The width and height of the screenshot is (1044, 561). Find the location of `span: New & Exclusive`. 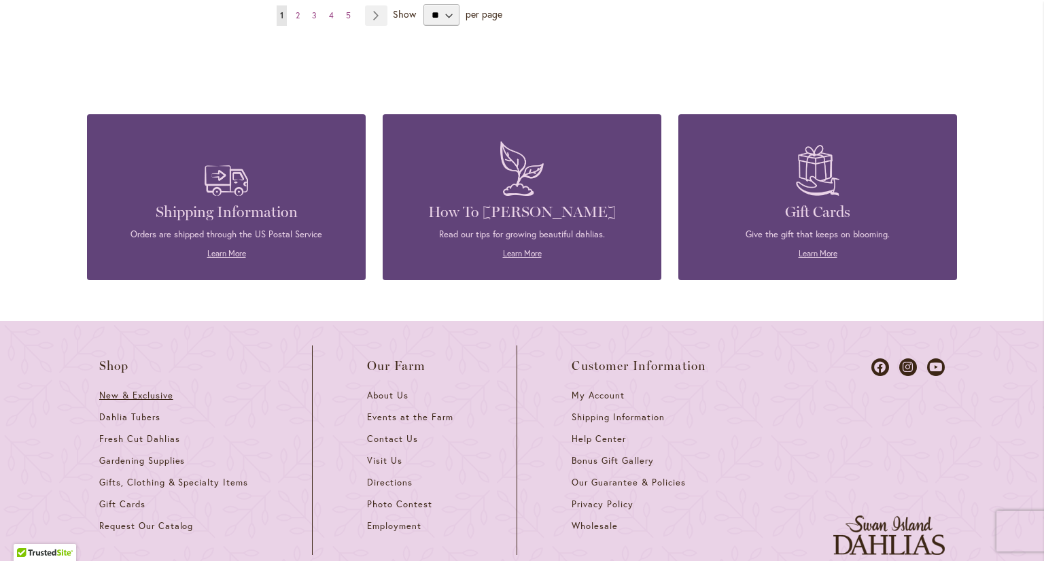

span: New & Exclusive is located at coordinates (136, 395).